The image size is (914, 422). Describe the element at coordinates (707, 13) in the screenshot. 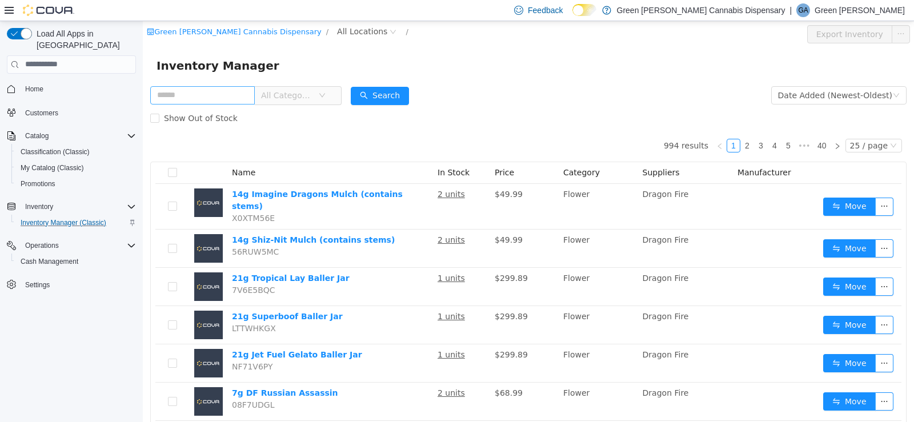

I see `button: Export Inventory` at that location.